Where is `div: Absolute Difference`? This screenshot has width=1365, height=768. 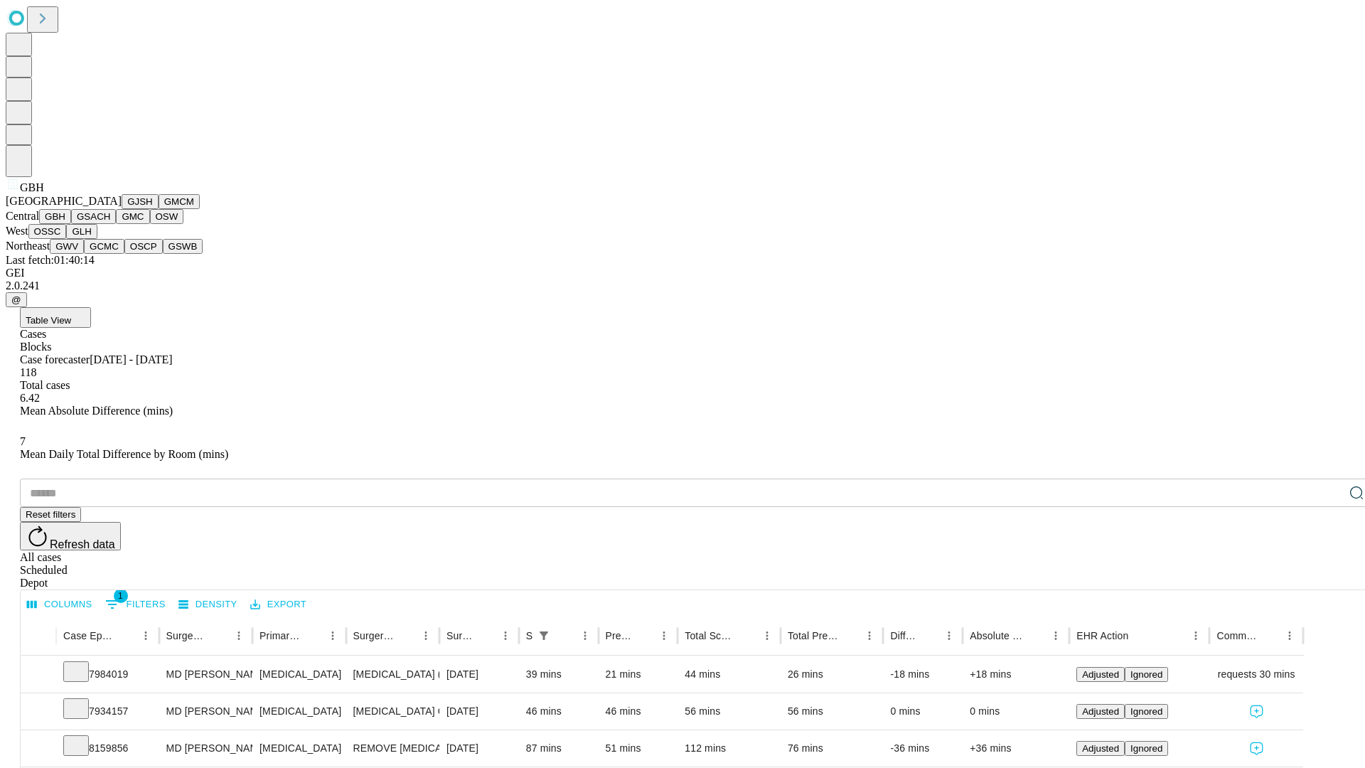
div: Absolute Difference is located at coordinates (997, 636).